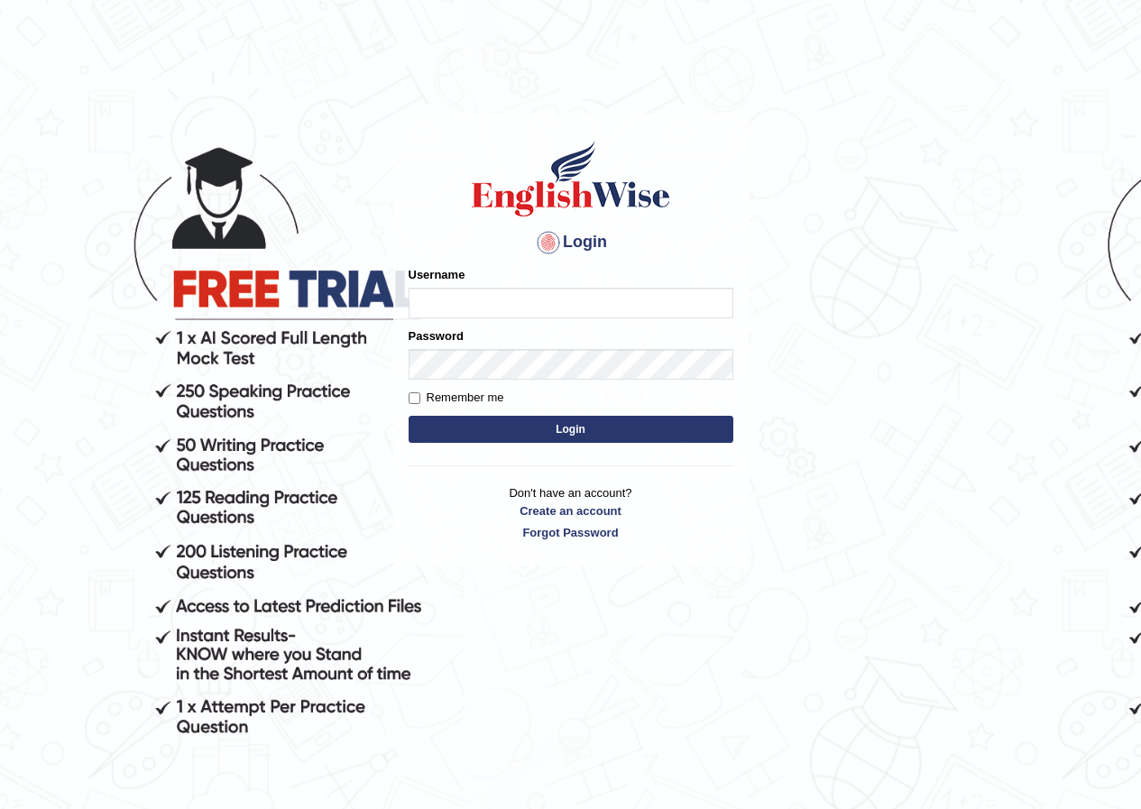  What do you see at coordinates (571, 511) in the screenshot?
I see `a: Create an account` at bounding box center [571, 511].